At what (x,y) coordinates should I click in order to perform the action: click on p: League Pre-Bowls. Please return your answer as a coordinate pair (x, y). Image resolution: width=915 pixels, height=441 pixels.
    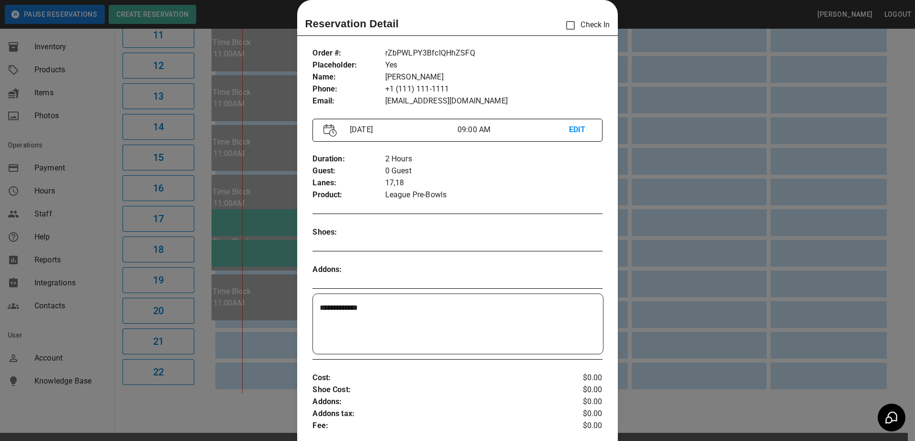
    Looking at the image, I should click on (494, 195).